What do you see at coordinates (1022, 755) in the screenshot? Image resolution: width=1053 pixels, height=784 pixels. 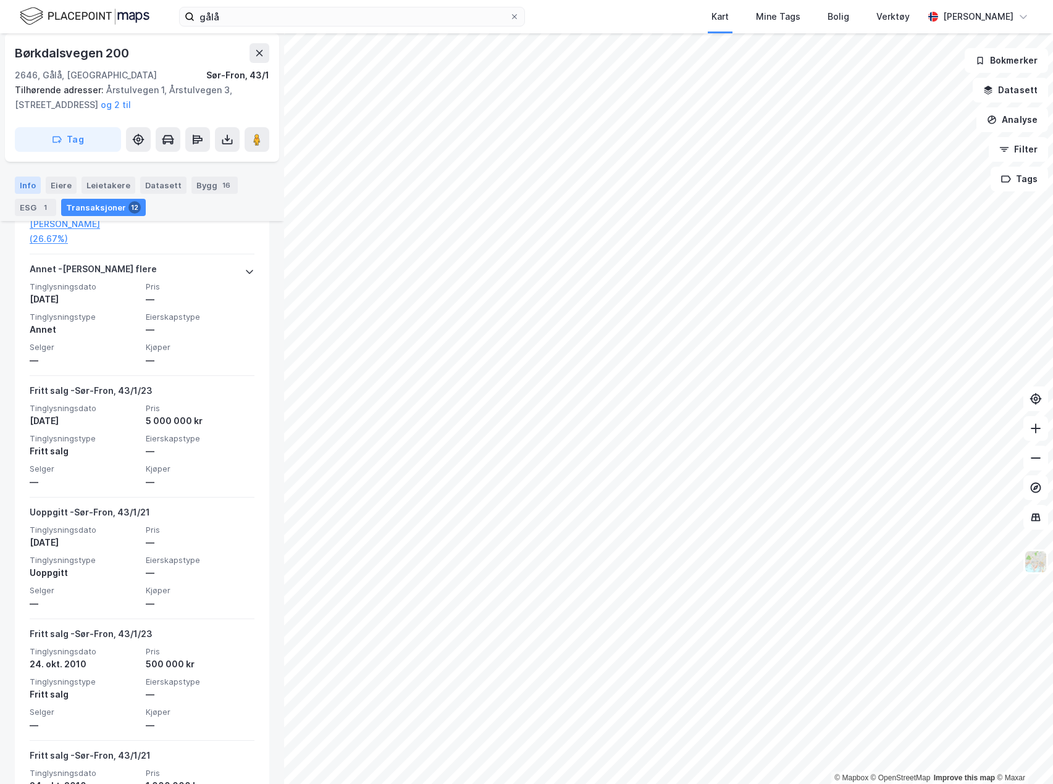 I see `div: Kontrollprogram for chat` at bounding box center [1022, 755].